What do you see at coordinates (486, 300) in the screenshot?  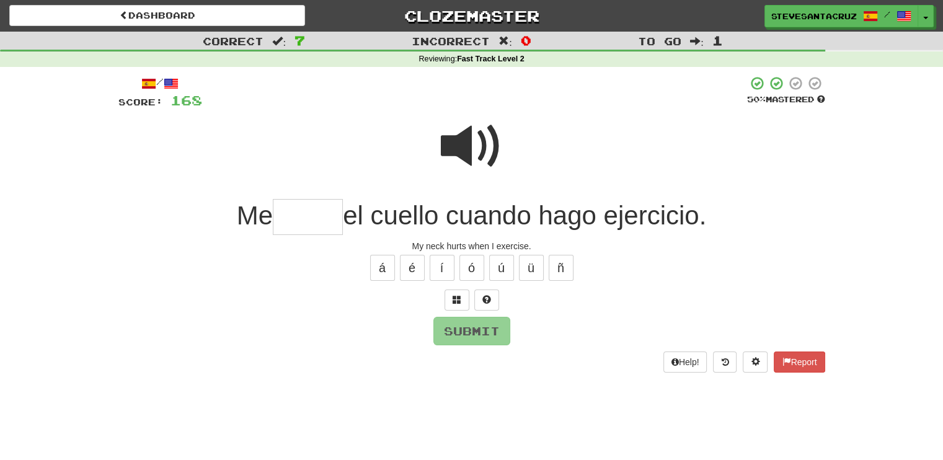 I see `button: Single letter hint - you only get 1 per sentence and score half the points! alt+h` at bounding box center [486, 300].